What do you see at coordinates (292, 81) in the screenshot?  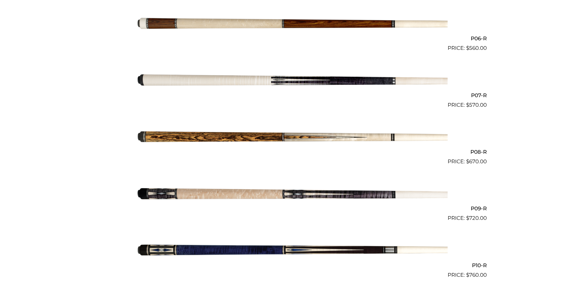 I see `img: P07-R` at bounding box center [292, 81].